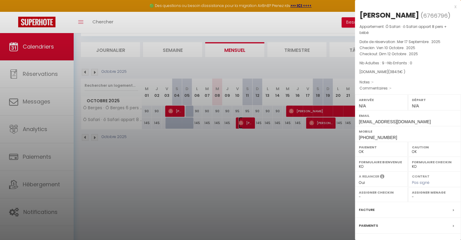 The height and width of the screenshot is (240, 461). Describe the element at coordinates (408, 48) in the screenshot. I see `p: Checkin :` at that location.